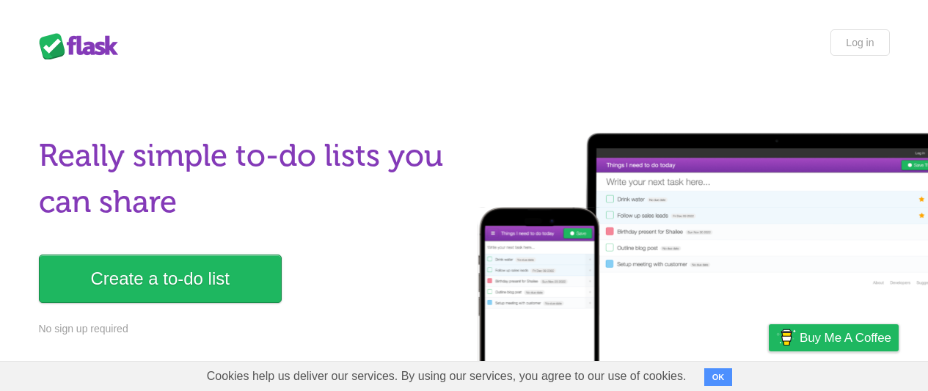 Image resolution: width=928 pixels, height=391 pixels. Describe the element at coordinates (860, 43) in the screenshot. I see `a: Log in` at that location.